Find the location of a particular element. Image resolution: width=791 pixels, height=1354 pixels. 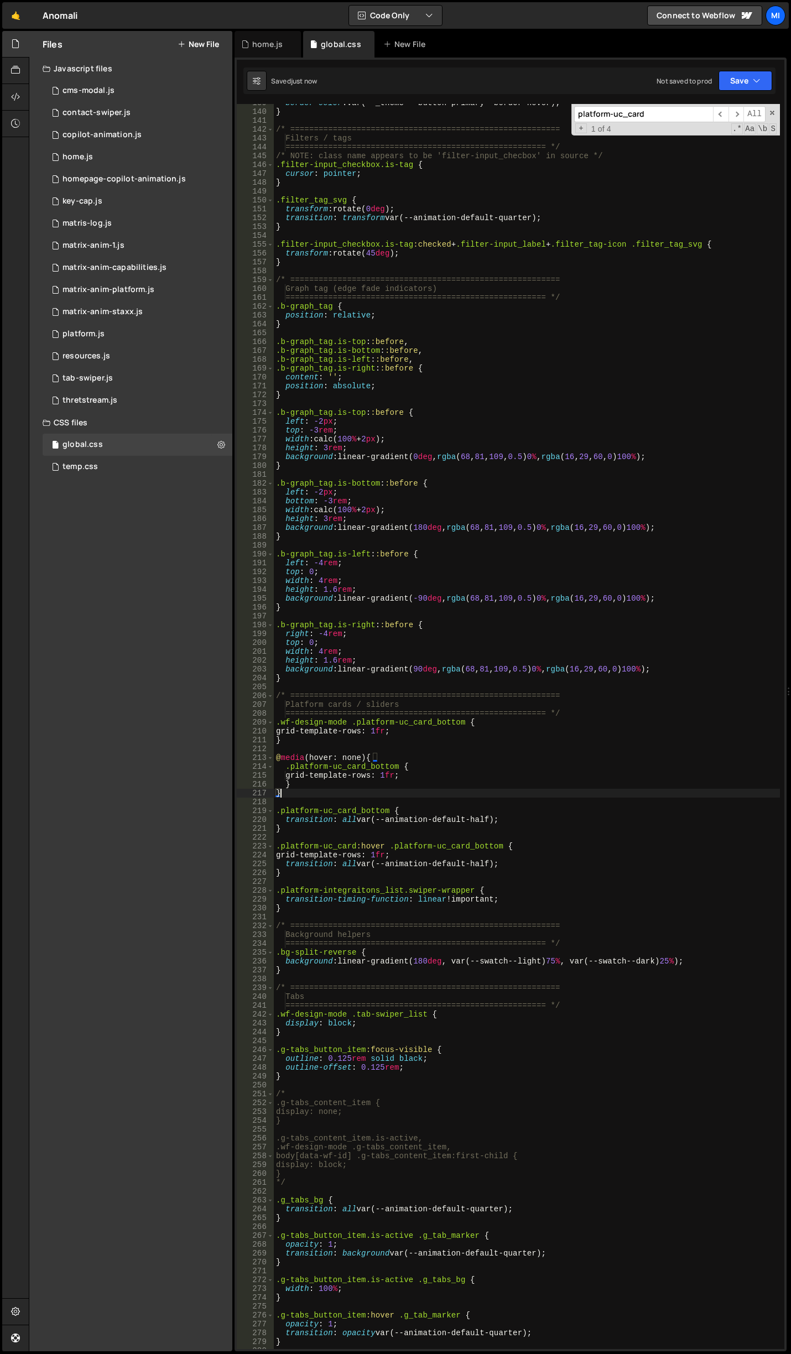

div: 267 is located at coordinates (255, 1236).